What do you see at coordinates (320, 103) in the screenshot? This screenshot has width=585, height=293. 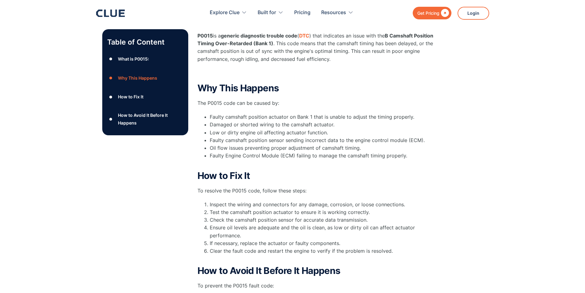 I see `p: The P0015 code can be caused by:` at bounding box center [320, 103].